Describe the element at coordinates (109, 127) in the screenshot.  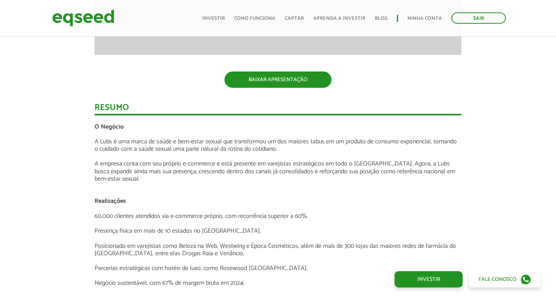
I see `strong: O Negócio` at that location.